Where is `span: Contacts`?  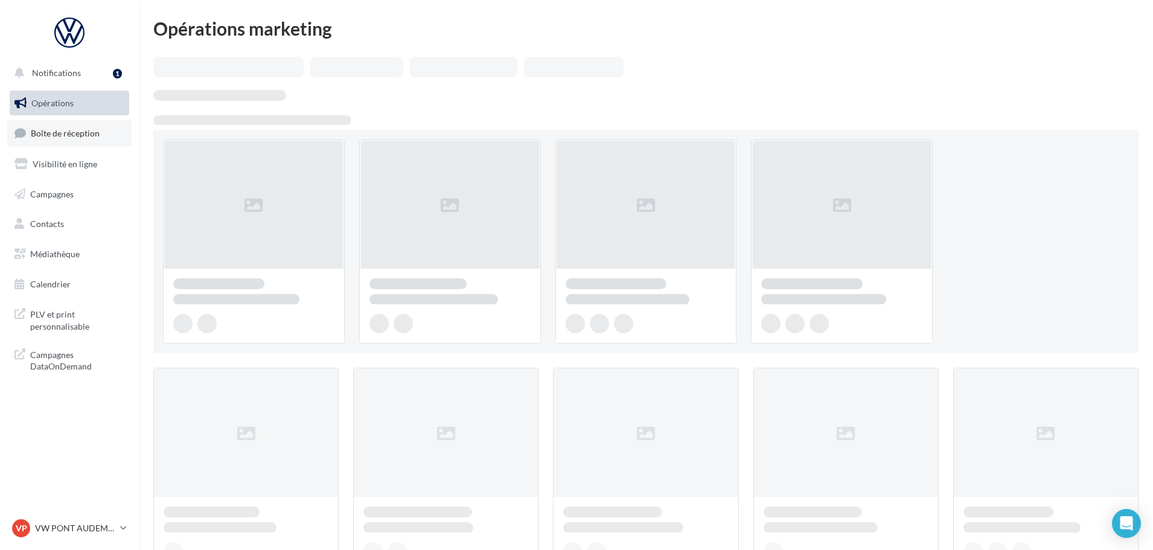 span: Contacts is located at coordinates (47, 223).